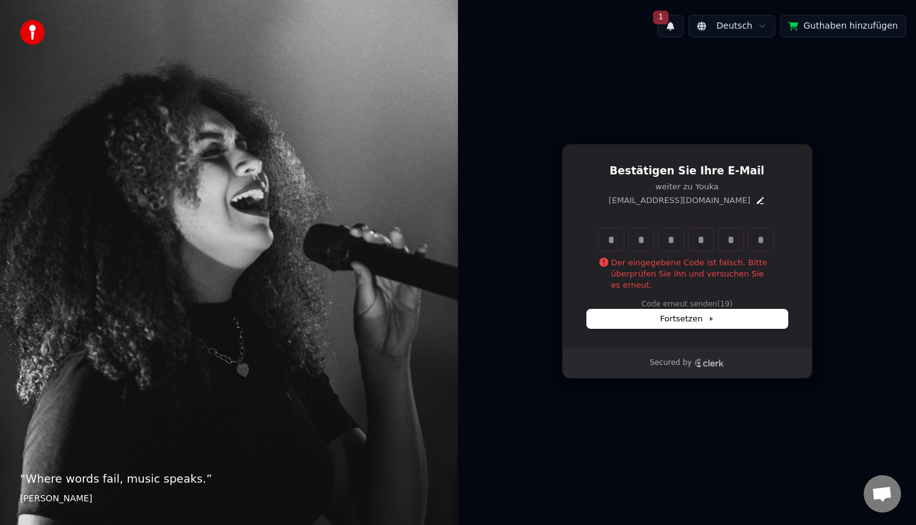 The image size is (916, 525). Describe the element at coordinates (709, 363) in the screenshot. I see `a: Clerk logo` at that location.